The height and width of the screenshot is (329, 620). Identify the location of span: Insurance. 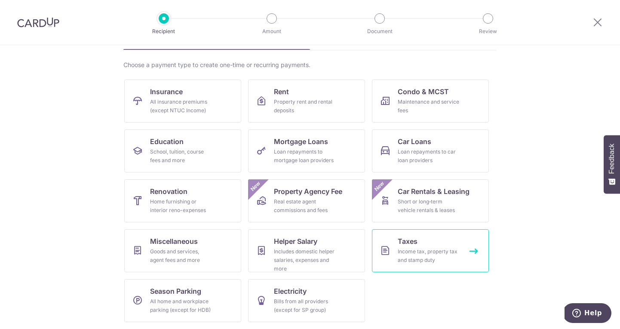
(166, 92).